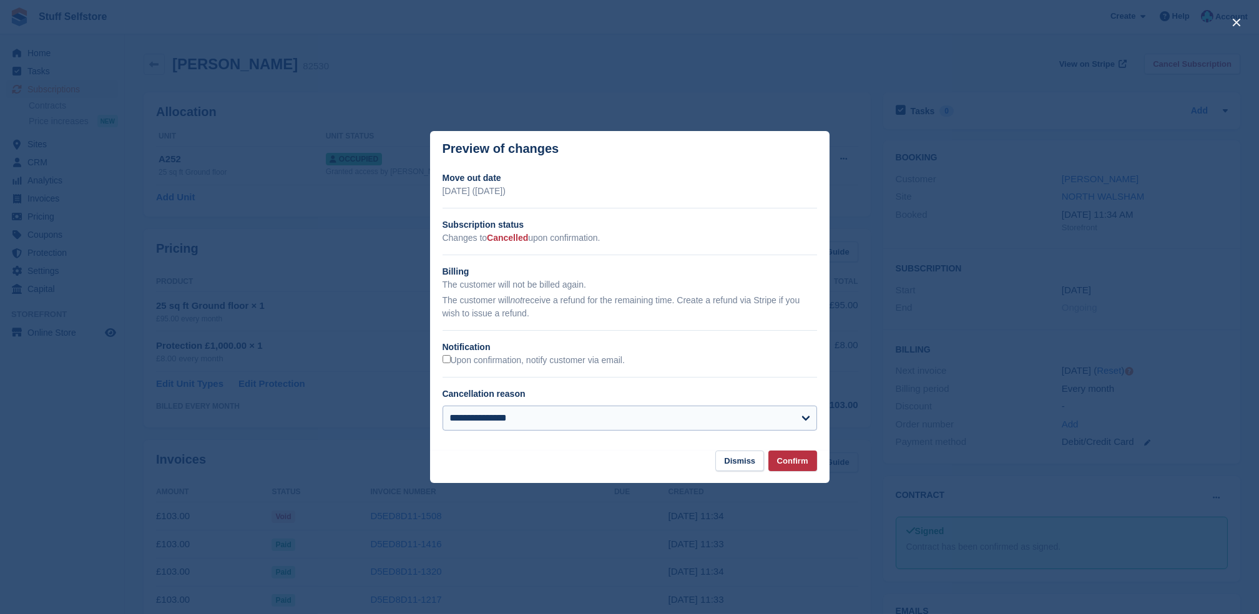  I want to click on p: The customer will receive a refund for the remaining time. Create a refund via Stripe if you wish..., so click(630, 307).